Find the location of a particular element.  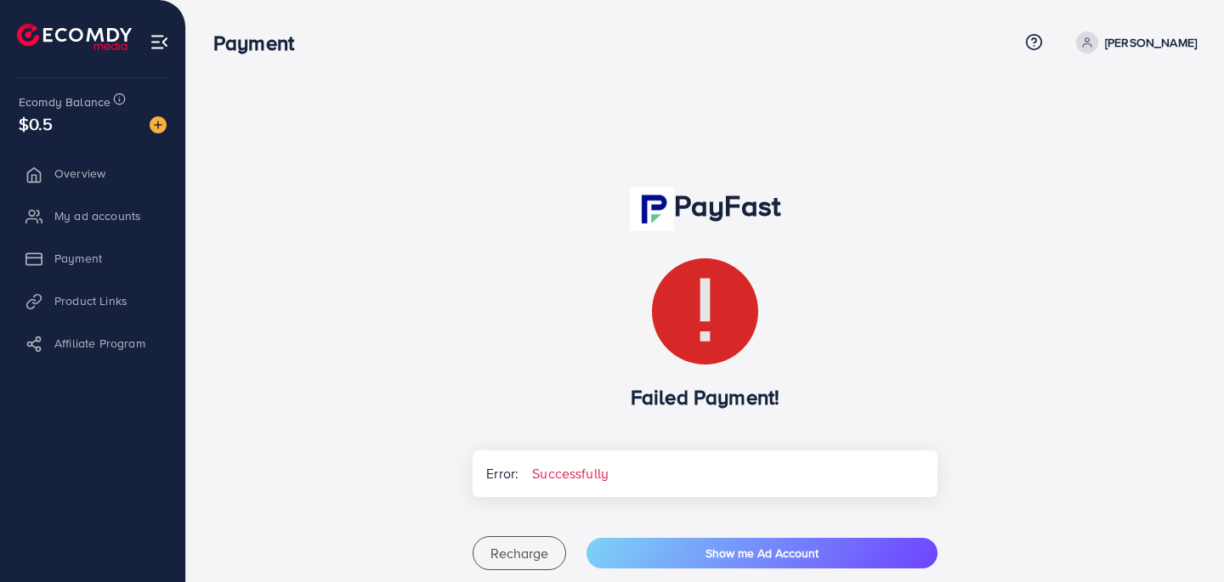

img: image is located at coordinates (158, 125).